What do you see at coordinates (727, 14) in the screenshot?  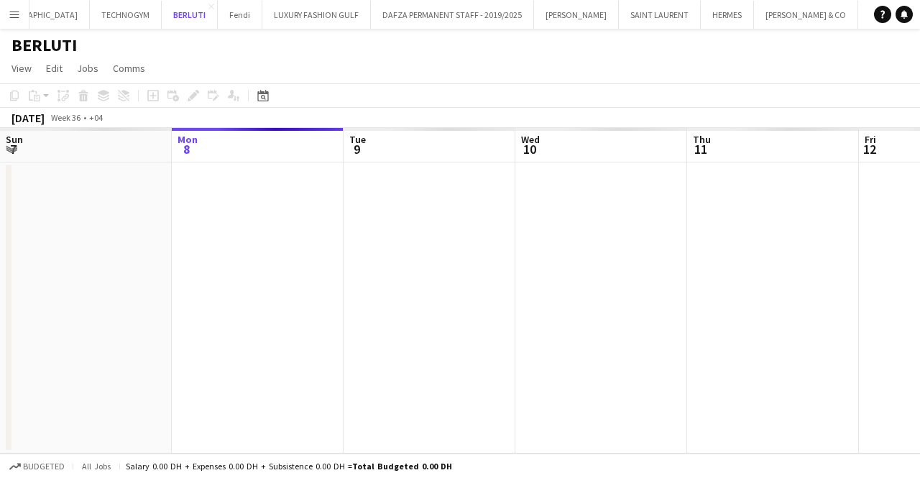 I see `button: HERMES` at bounding box center [727, 14].